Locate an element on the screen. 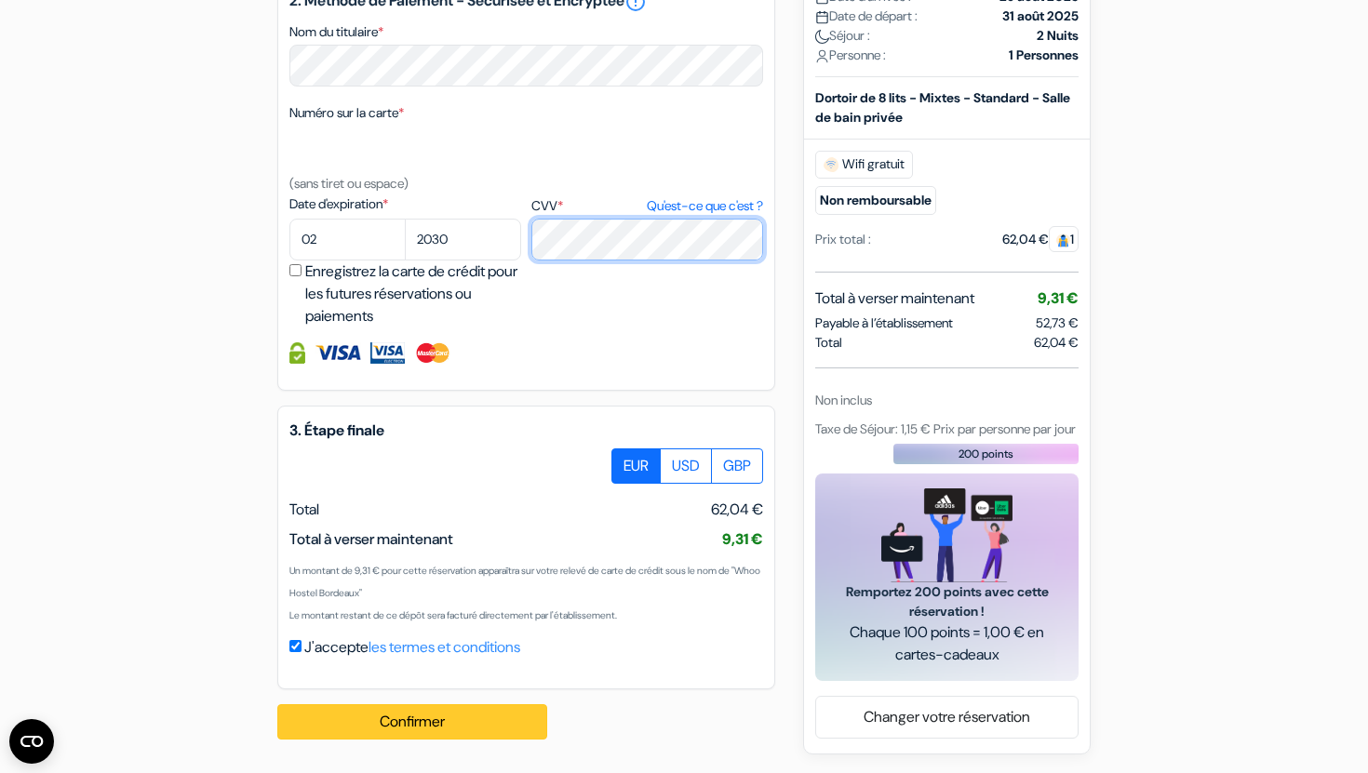  img: gift_card_hero_new.png is located at coordinates (946, 535).